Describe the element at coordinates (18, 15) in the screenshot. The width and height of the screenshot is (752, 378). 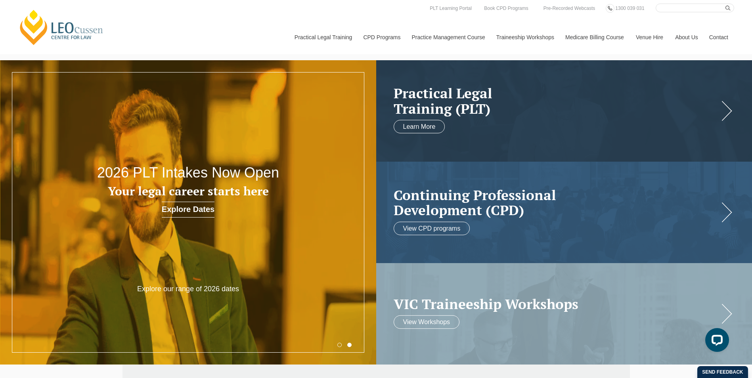
I see `button: Open LiveChat chat widget` at that location.